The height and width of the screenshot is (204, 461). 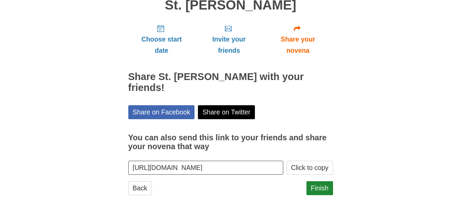 I want to click on a: Share on Twitter, so click(x=226, y=112).